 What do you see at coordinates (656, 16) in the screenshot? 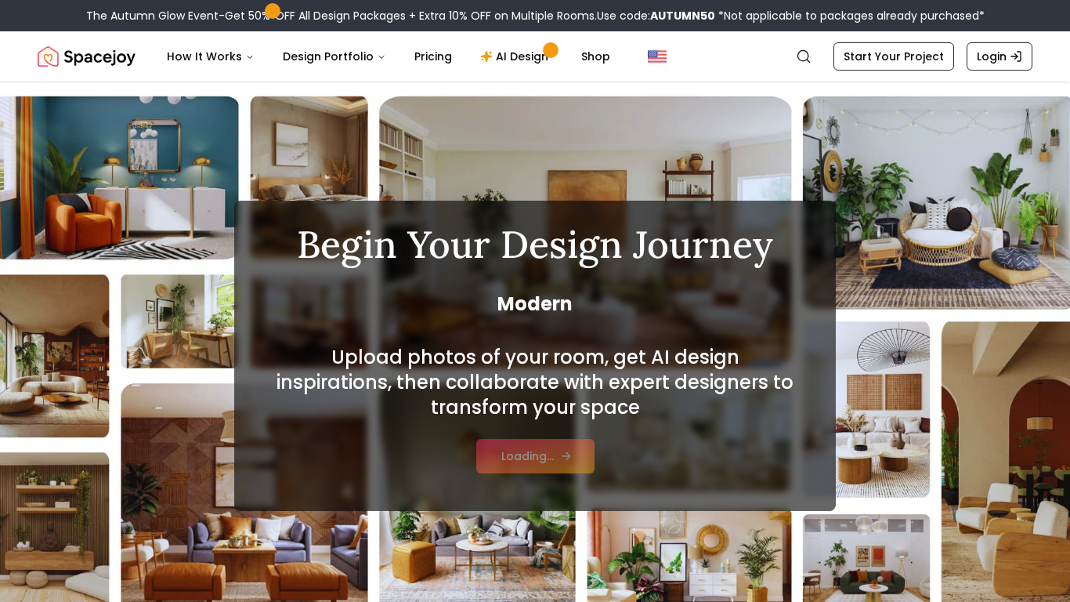
I see `span: Use code:` at bounding box center [656, 16].